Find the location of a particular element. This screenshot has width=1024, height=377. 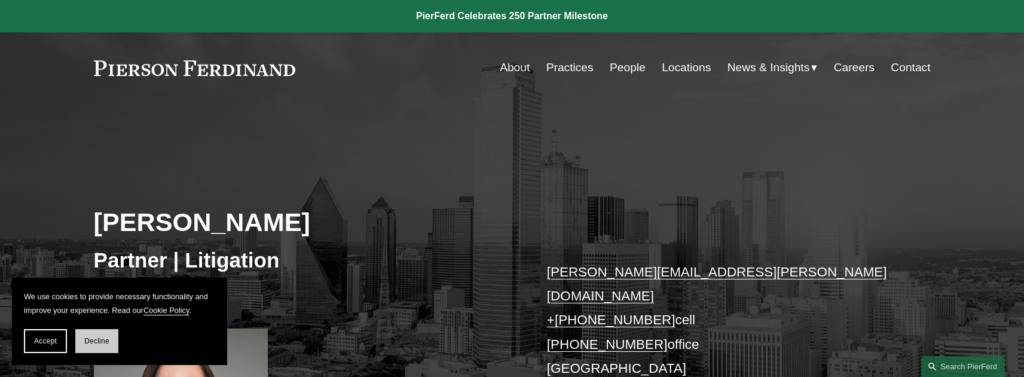

button: Decline is located at coordinates (97, 341).